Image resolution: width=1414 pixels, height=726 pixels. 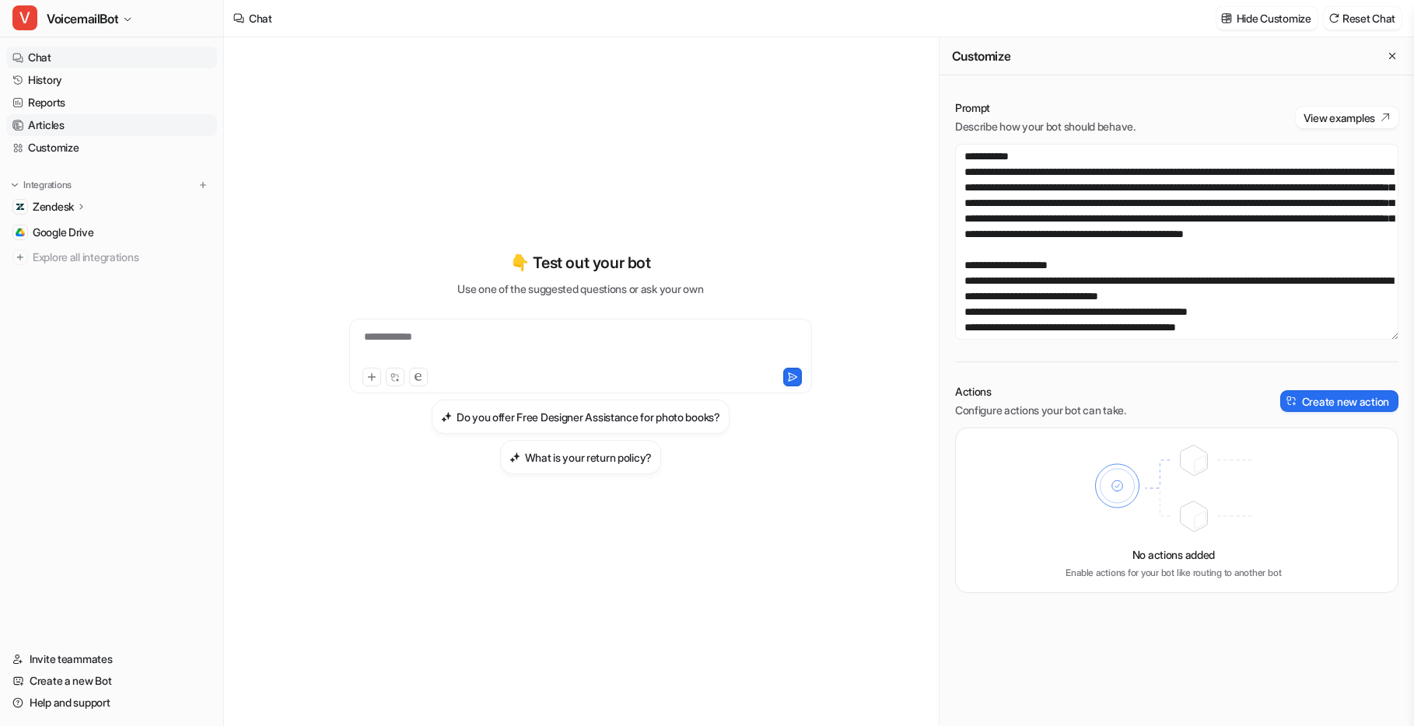 I want to click on a: Explore all integrations, so click(x=111, y=257).